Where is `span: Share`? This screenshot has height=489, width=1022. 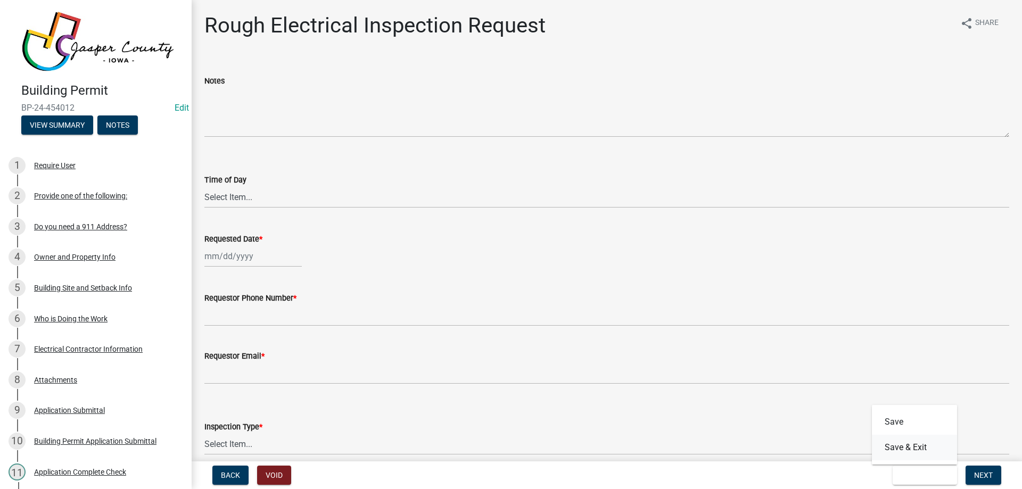
span: Share is located at coordinates (987, 23).